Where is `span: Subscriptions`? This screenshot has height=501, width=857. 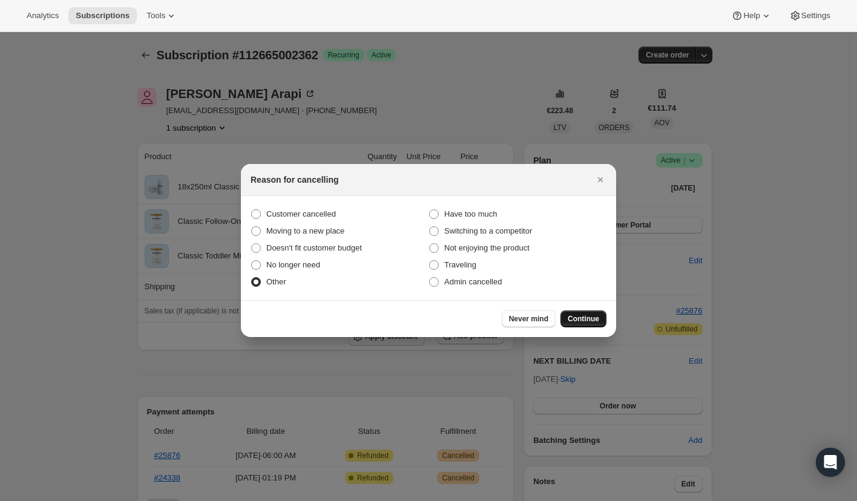 span: Subscriptions is located at coordinates (102, 16).